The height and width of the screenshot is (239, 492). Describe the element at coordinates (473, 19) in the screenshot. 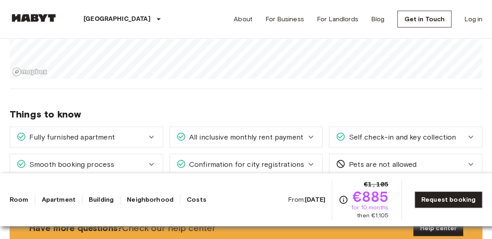

I see `a: Log in` at that location.